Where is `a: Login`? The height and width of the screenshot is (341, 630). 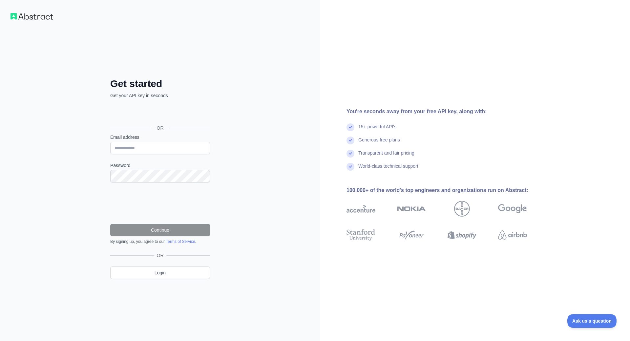 a: Login is located at coordinates (160, 273).